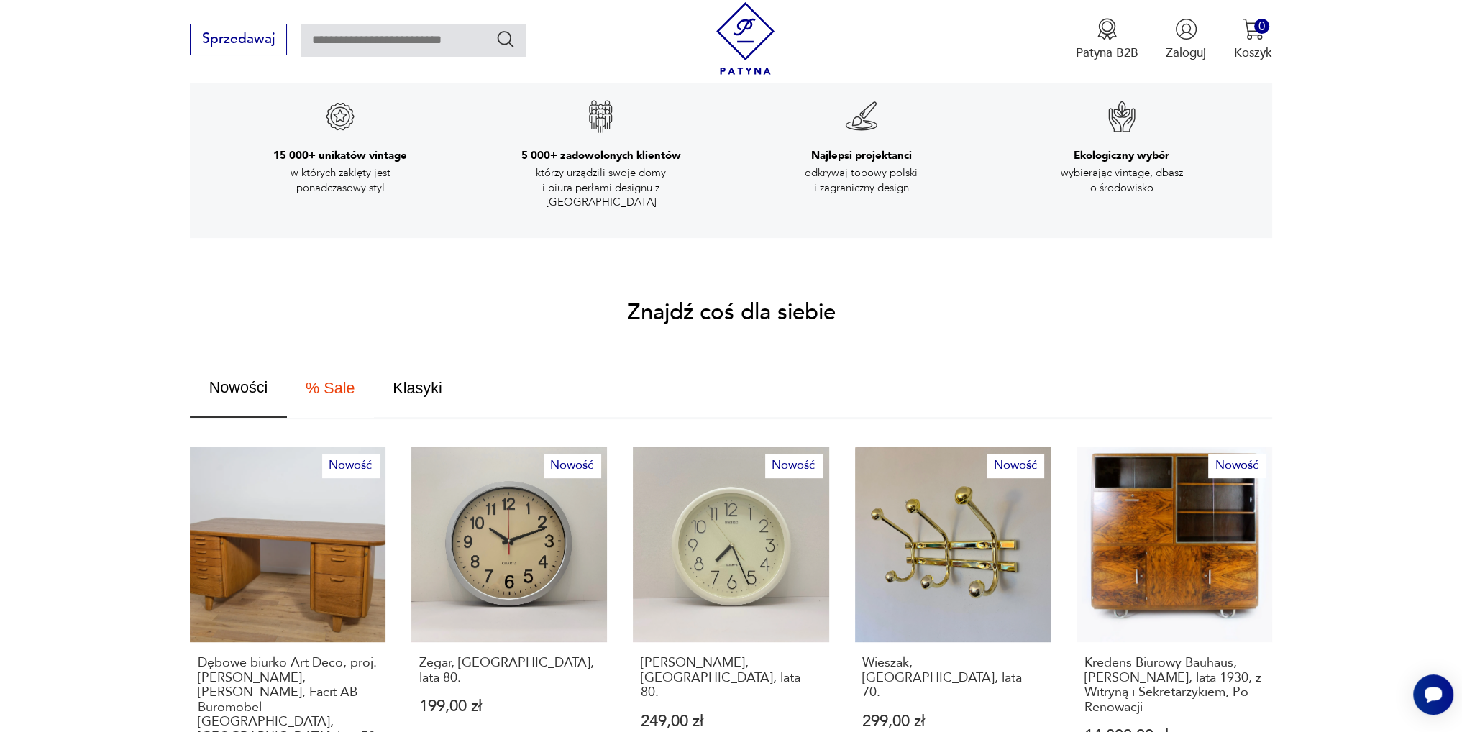 The height and width of the screenshot is (732, 1462). Describe the element at coordinates (1186, 52) in the screenshot. I see `p: Zaloguj` at that location.